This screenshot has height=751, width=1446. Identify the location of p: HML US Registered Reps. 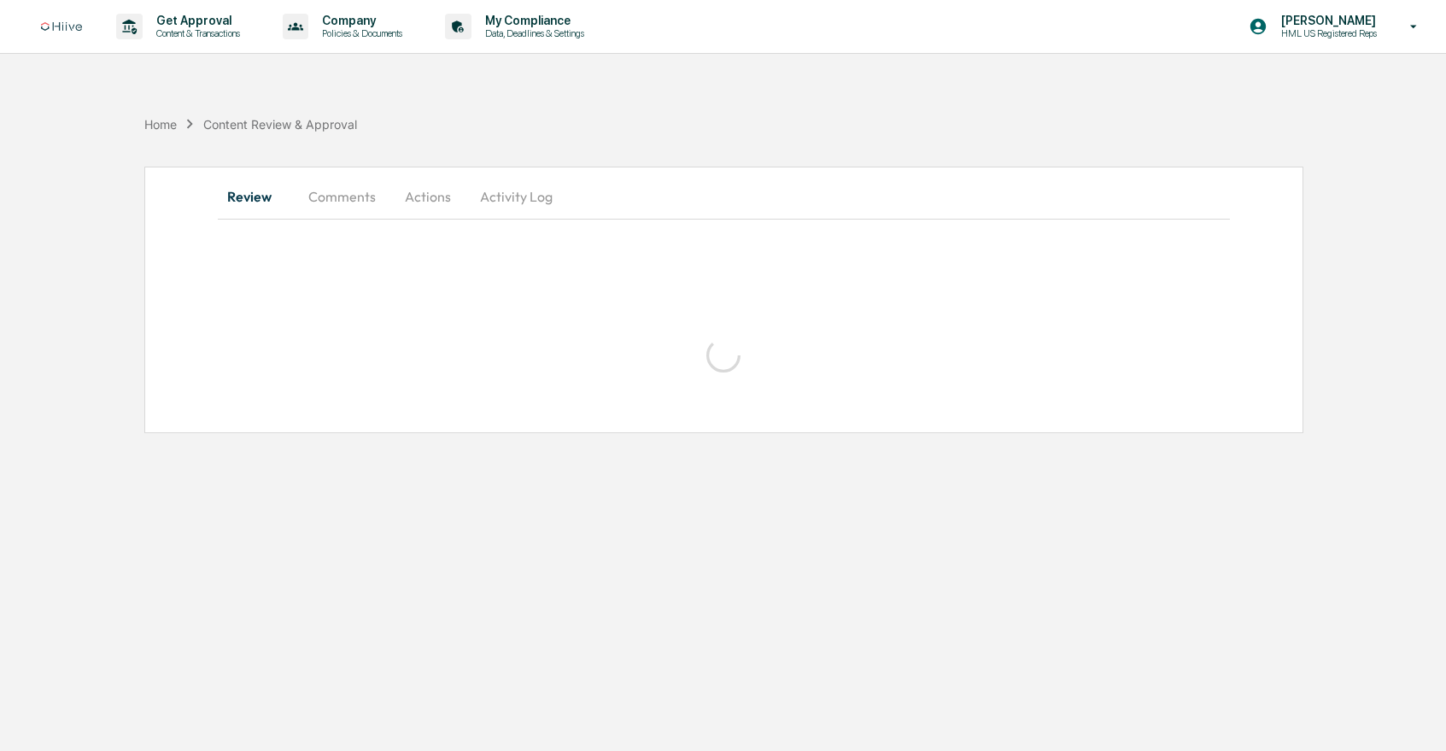
(1326, 33).